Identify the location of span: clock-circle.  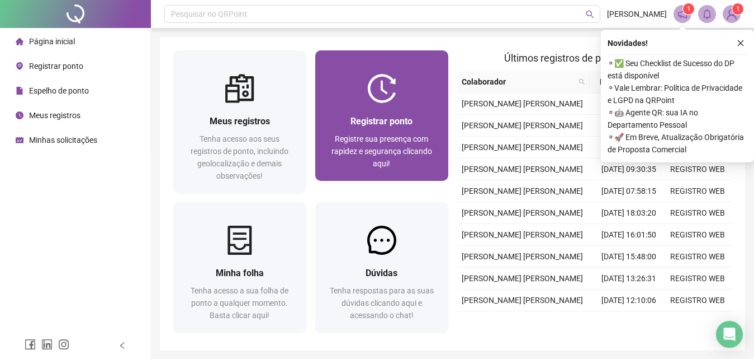
(20, 115).